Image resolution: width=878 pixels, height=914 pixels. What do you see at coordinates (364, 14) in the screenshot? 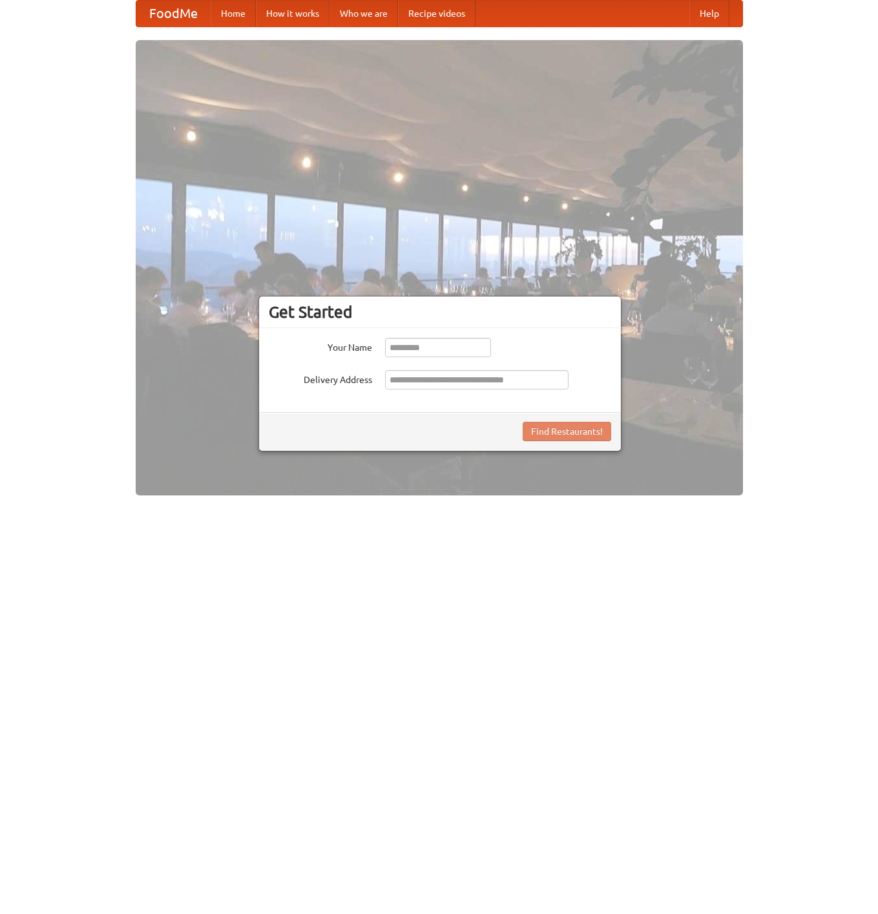
I see `a: Who we are` at bounding box center [364, 14].